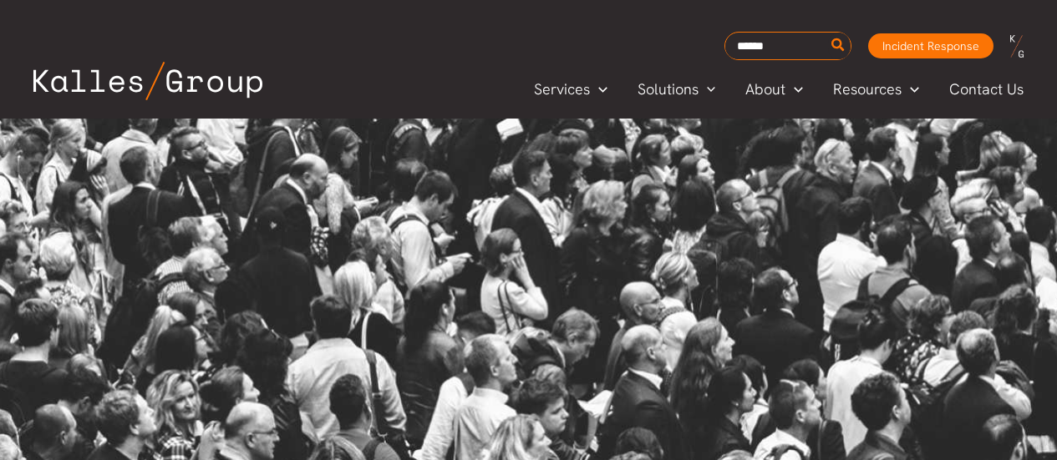  I want to click on span: Services, so click(561, 89).